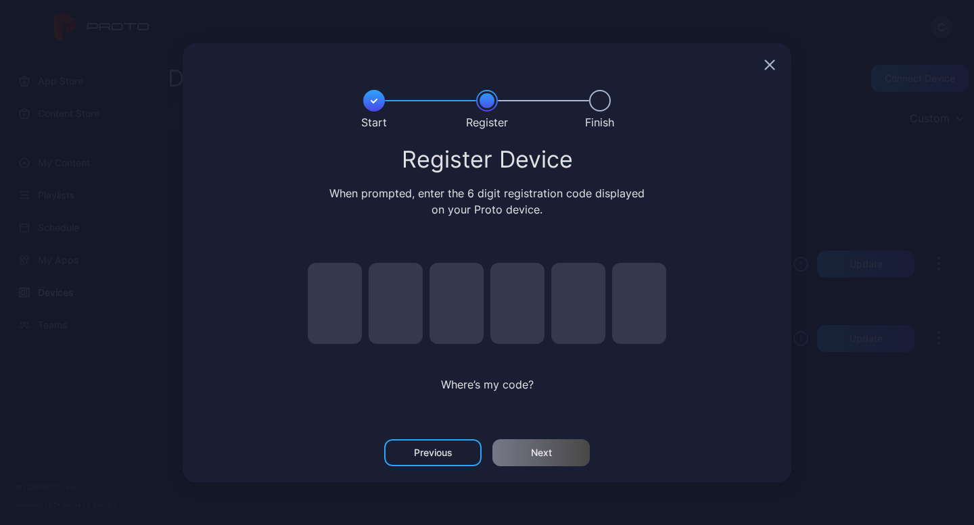 The height and width of the screenshot is (525, 974). Describe the element at coordinates (456, 304) in the screenshot. I see `input: pin code 3 of 6` at that location.